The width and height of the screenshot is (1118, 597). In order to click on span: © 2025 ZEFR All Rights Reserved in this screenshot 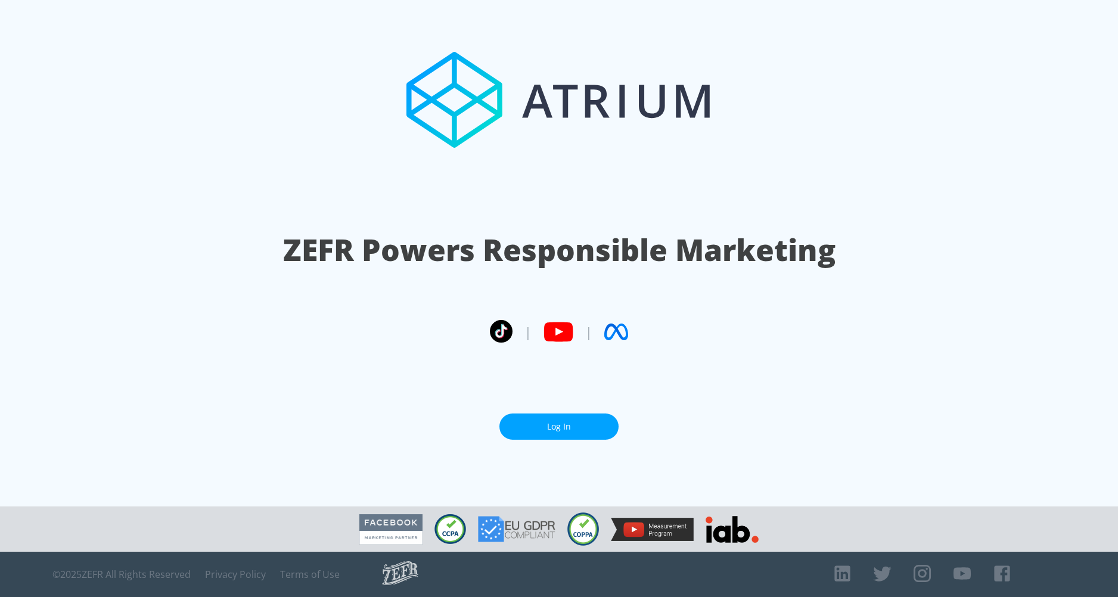, I will do `click(122, 575)`.